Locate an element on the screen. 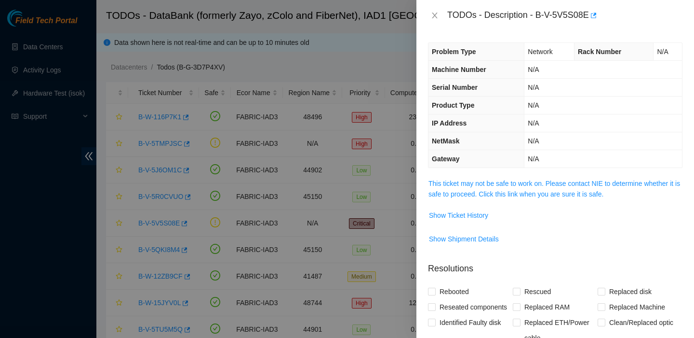 The width and height of the screenshot is (694, 338). span: Replaced RAM is located at coordinates (547, 307).